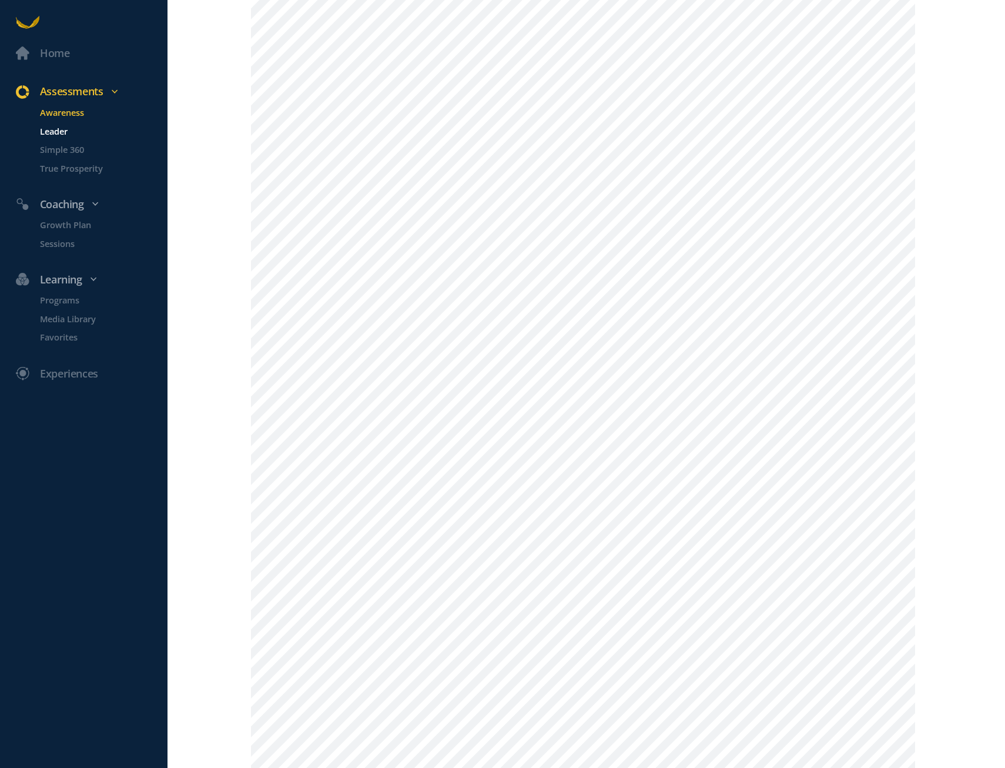 The width and height of the screenshot is (1005, 768). I want to click on p: Programs, so click(102, 300).